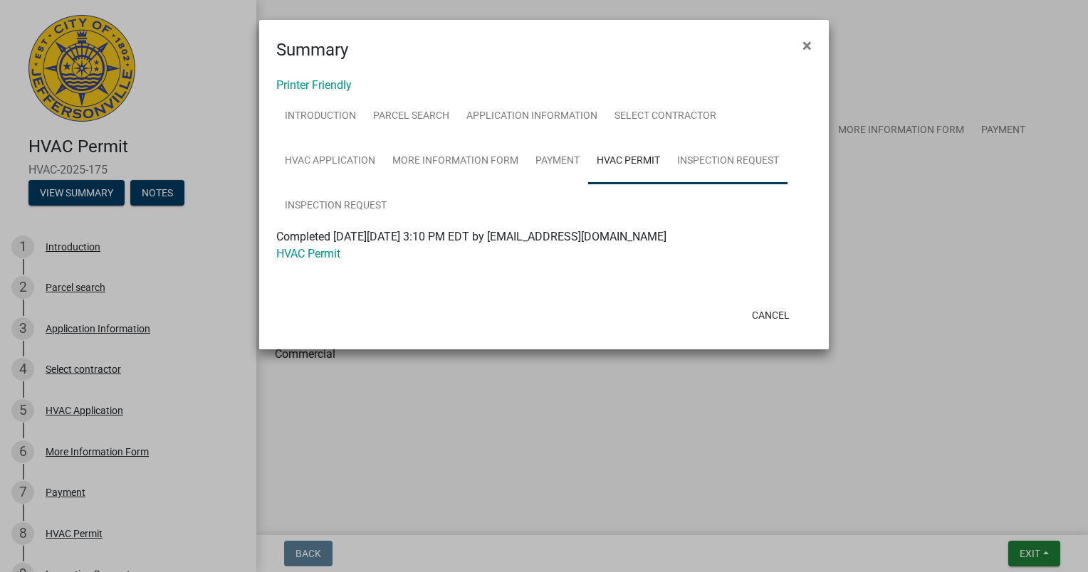 Image resolution: width=1088 pixels, height=572 pixels. Describe the element at coordinates (770, 315) in the screenshot. I see `button: Cancel` at that location.